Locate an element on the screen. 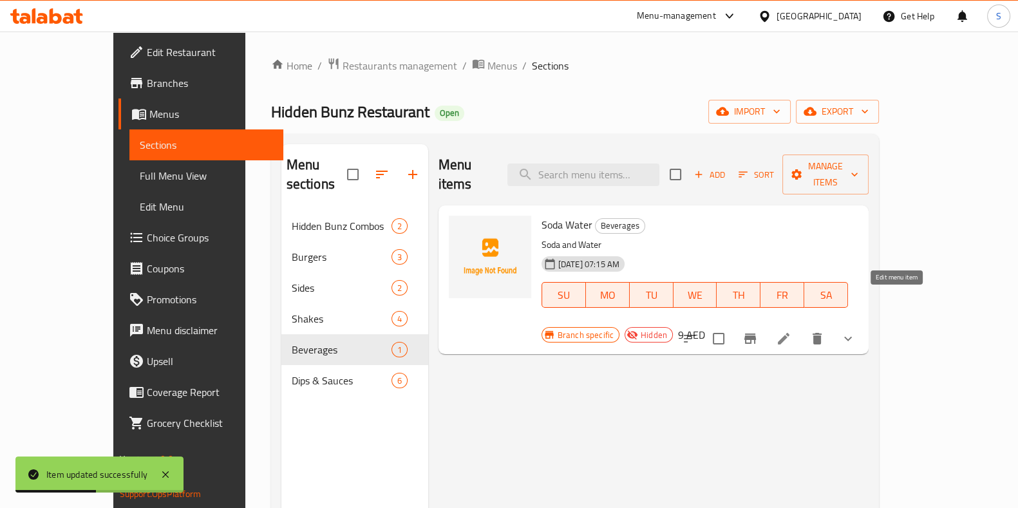 The height and width of the screenshot is (508, 1018). button: Add is located at coordinates (710, 174).